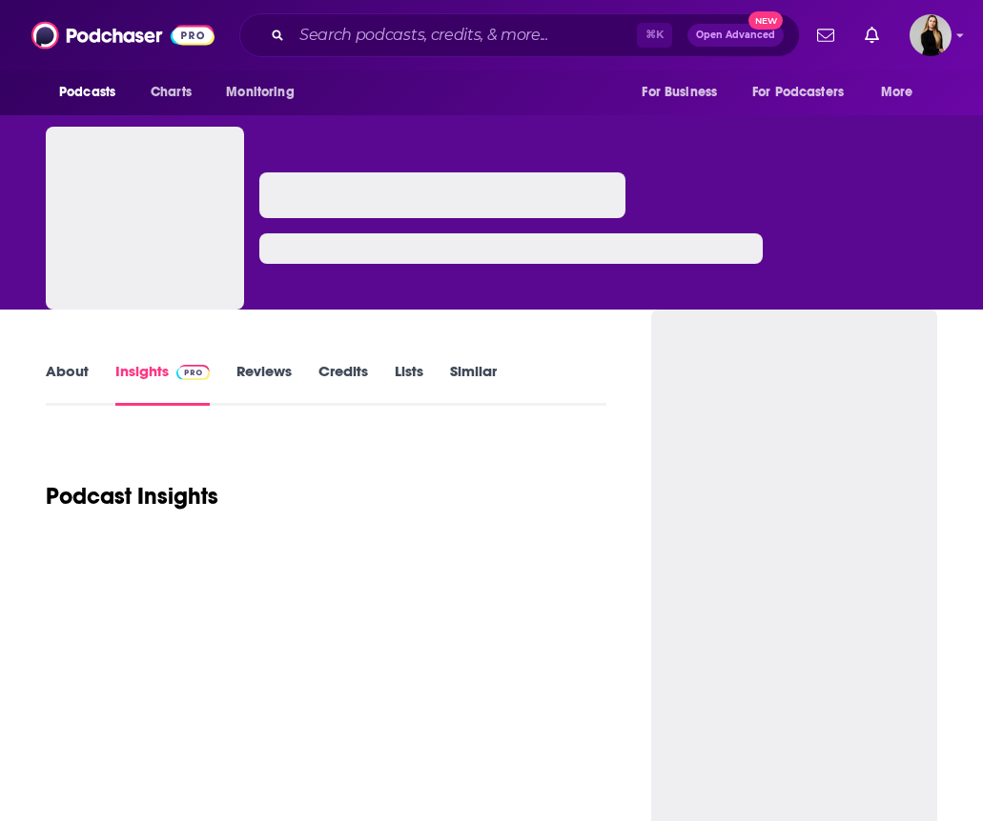  What do you see at coordinates (464, 35) in the screenshot?
I see `input: Search podcasts, credits, & more...` at bounding box center [464, 35].